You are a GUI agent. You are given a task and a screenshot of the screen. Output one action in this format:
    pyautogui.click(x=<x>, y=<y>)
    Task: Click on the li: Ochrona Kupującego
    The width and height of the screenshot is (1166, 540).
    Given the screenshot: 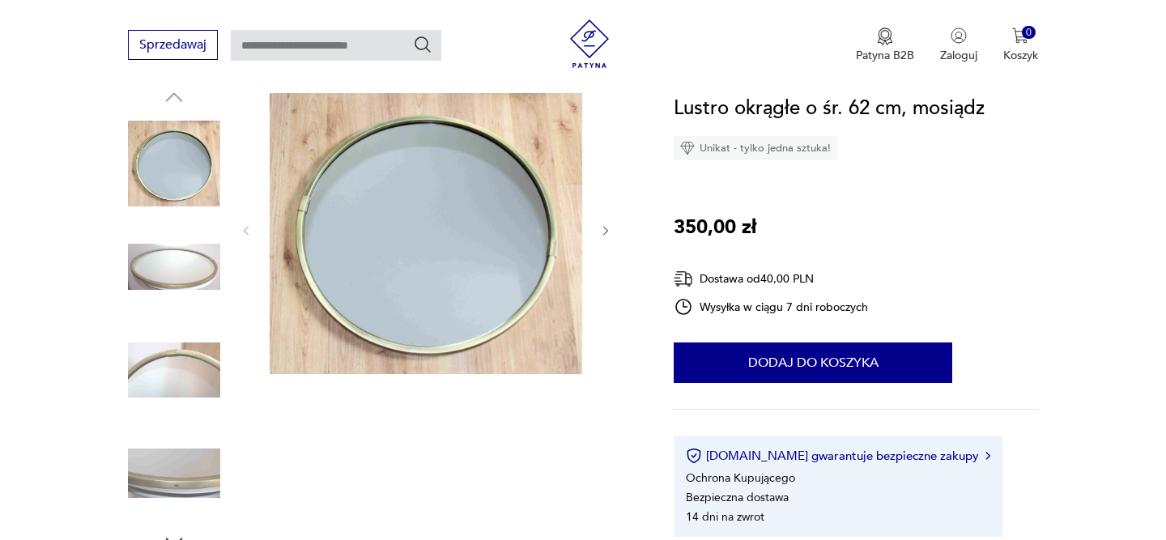 What is the action you would take?
    pyautogui.click(x=740, y=478)
    